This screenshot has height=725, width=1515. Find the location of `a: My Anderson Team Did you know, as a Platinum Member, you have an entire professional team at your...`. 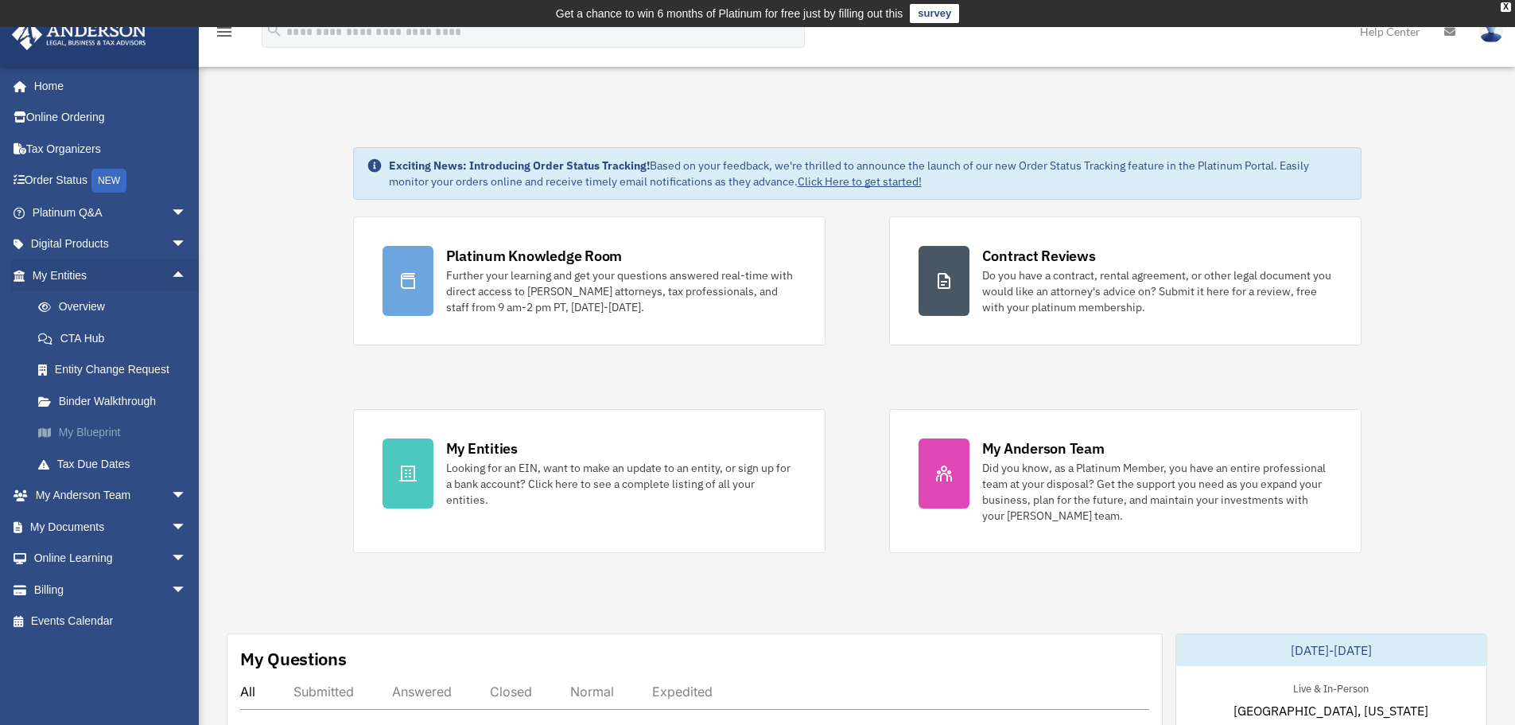

a: My Anderson Team Did you know, as a Platinum Member, you have an entire professional team at your... is located at coordinates (1126, 480).